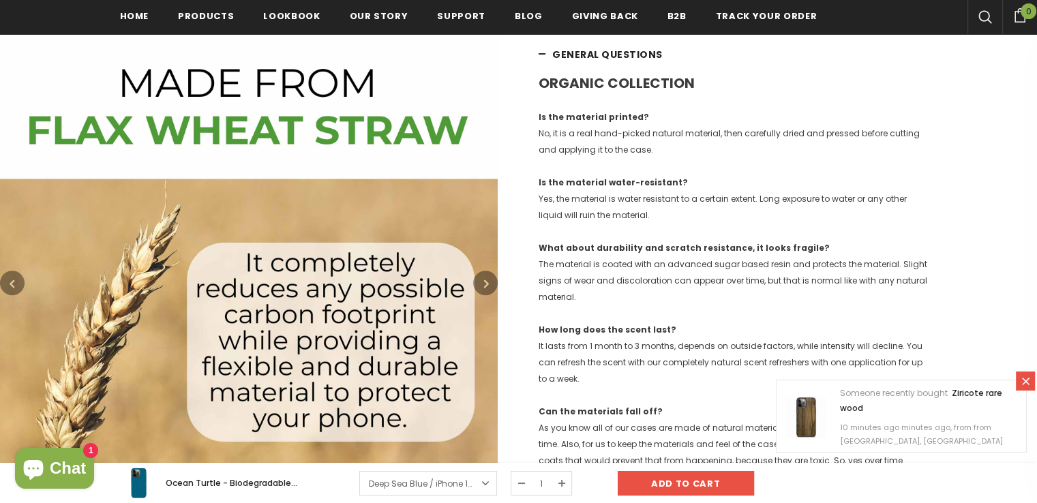  Describe the element at coordinates (206, 16) in the screenshot. I see `span: Products` at that location.